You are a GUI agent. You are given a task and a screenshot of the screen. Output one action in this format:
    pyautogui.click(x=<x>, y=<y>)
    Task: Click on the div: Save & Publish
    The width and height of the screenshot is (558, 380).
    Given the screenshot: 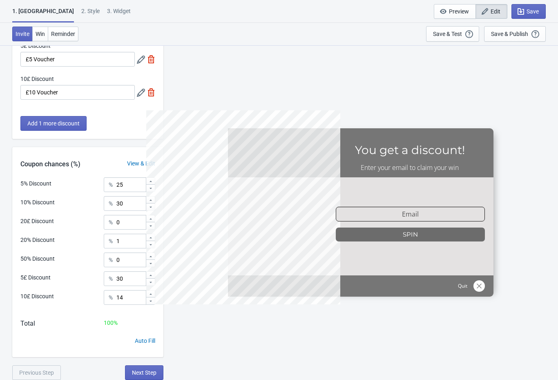 What is the action you would take?
    pyautogui.click(x=509, y=34)
    